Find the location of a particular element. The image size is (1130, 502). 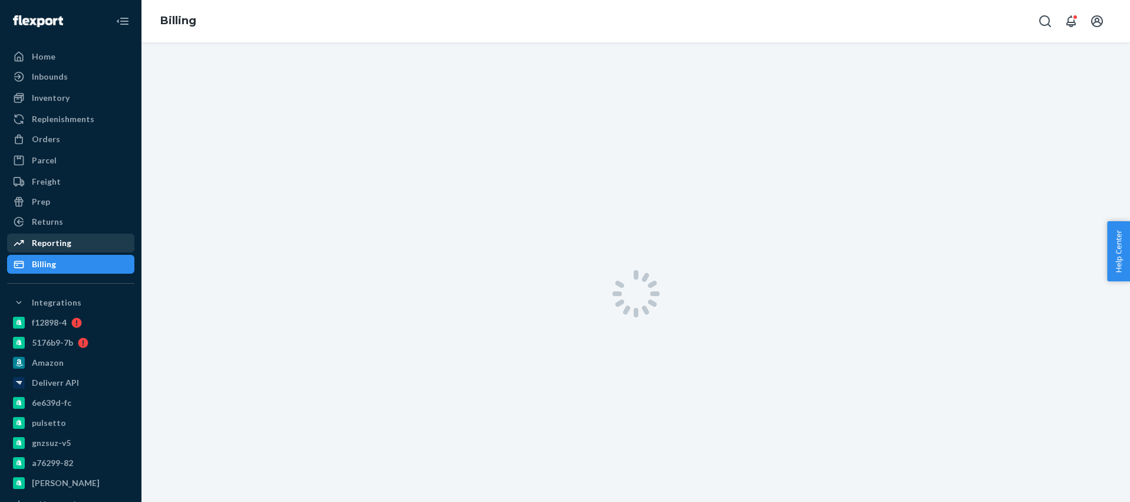

div: Prep is located at coordinates (41, 202).